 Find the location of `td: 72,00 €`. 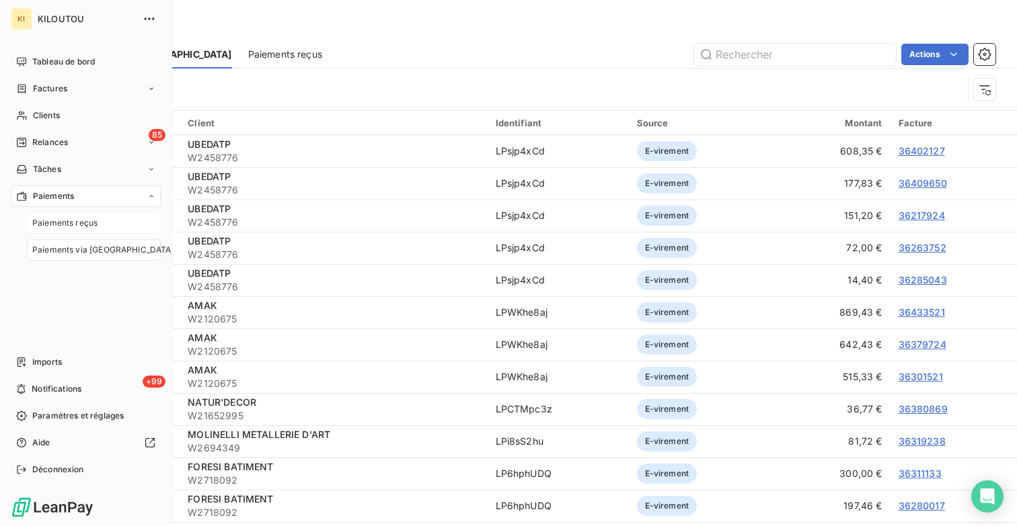

td: 72,00 € is located at coordinates (833, 248).